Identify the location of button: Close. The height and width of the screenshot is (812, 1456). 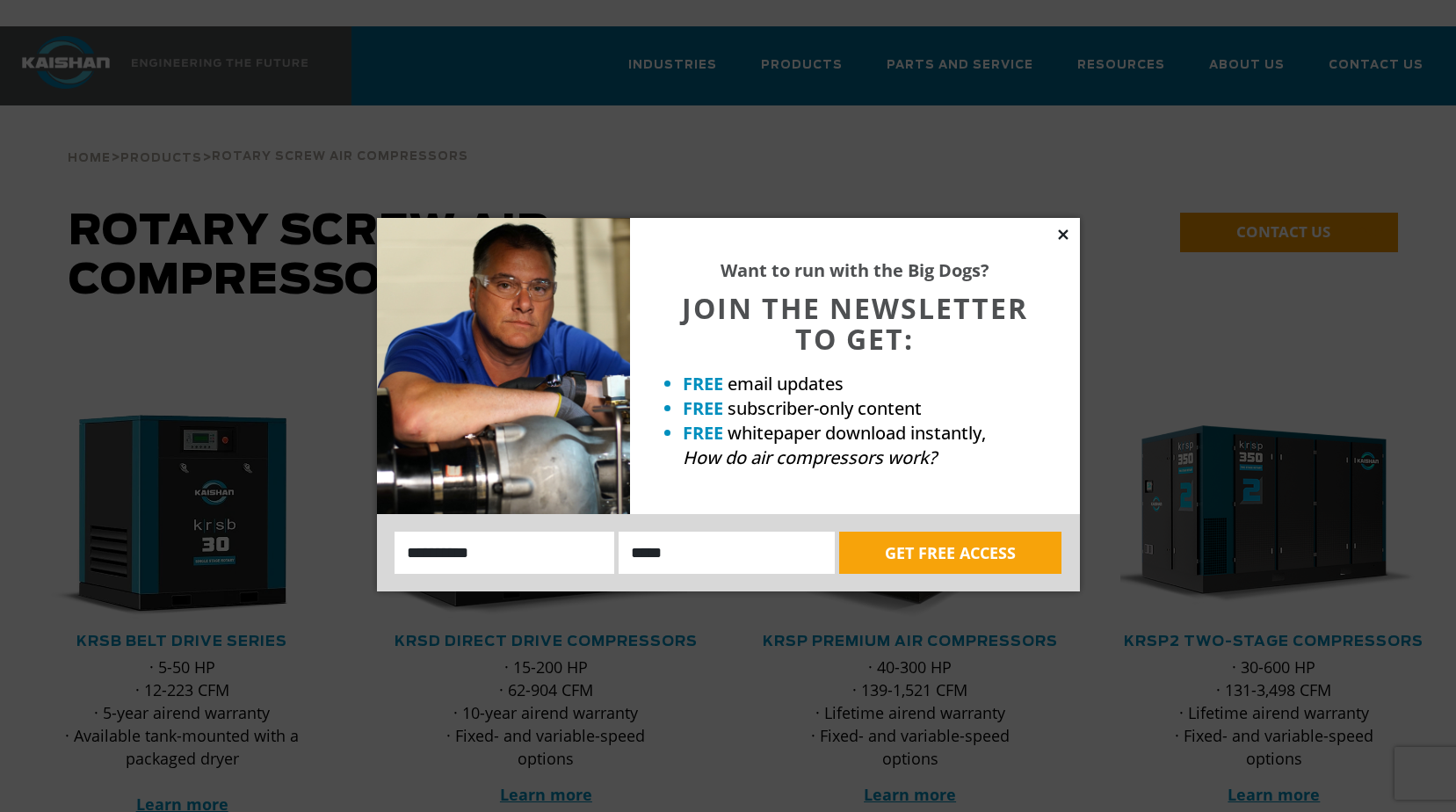
(1063, 234).